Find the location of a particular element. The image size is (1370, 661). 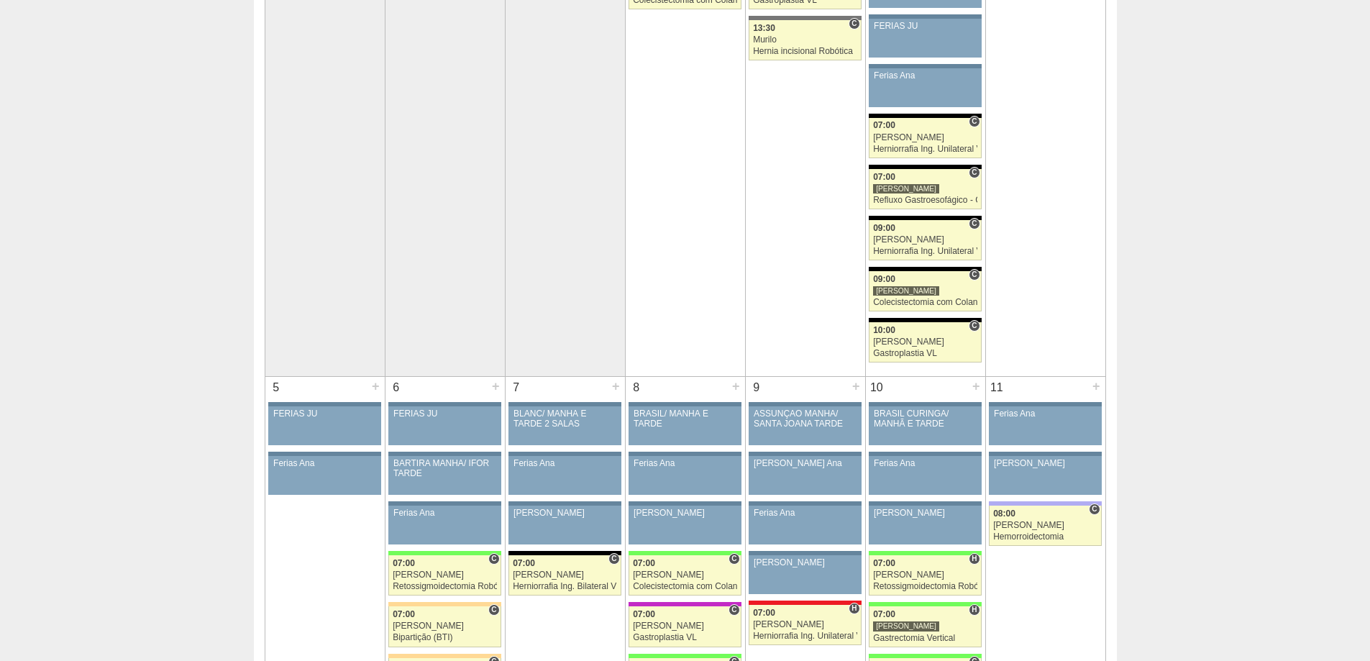

div: Key: Christóvão da Gama is located at coordinates (1045, 503).